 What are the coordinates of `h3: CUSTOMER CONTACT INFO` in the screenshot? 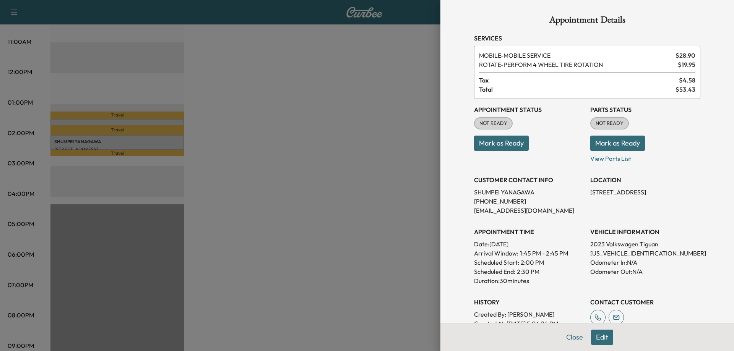 It's located at (529, 180).